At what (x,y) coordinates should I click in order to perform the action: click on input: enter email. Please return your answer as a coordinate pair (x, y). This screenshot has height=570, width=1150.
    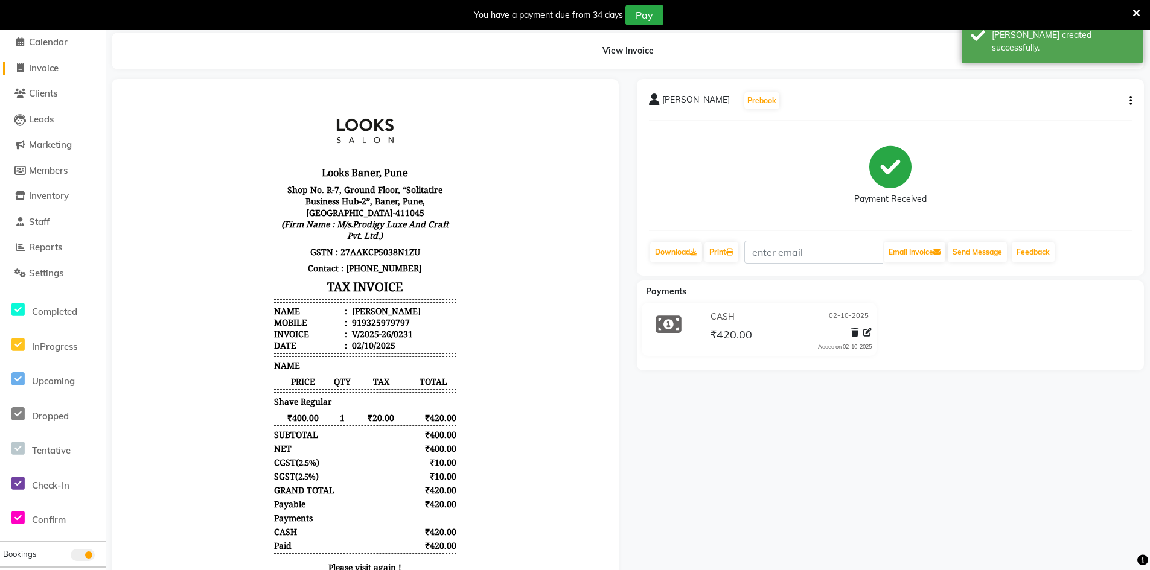
    Looking at the image, I should click on (814, 252).